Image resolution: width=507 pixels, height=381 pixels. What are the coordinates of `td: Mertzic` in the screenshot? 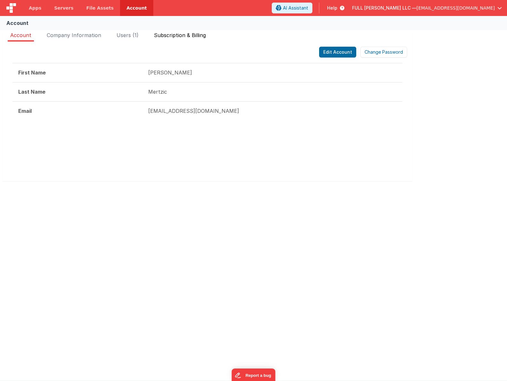 It's located at (272, 92).